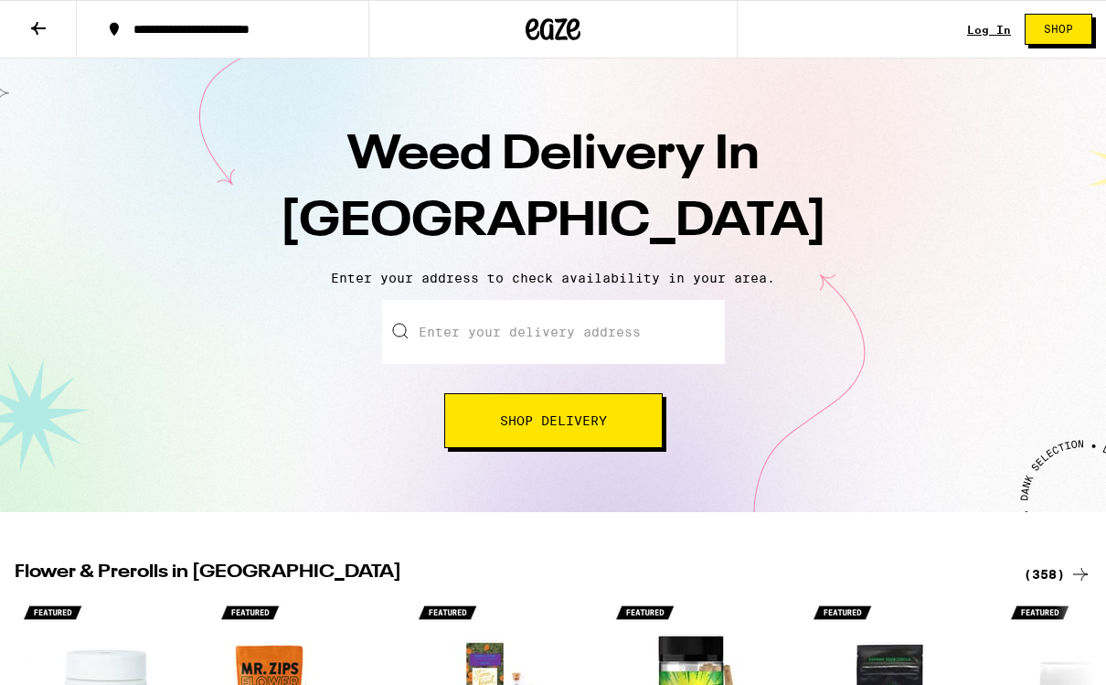  I want to click on span: Shop Delivery, so click(553, 421).